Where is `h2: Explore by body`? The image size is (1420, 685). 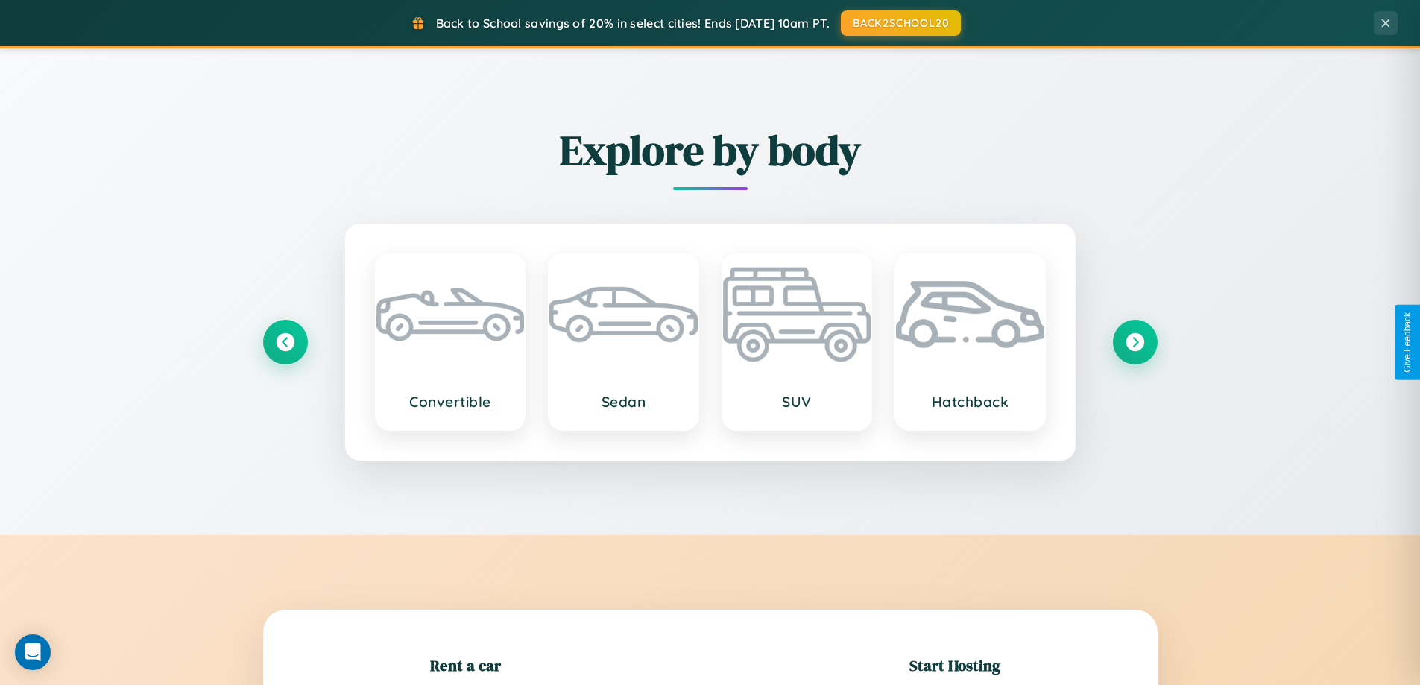
h2: Explore by body is located at coordinates (710, 150).